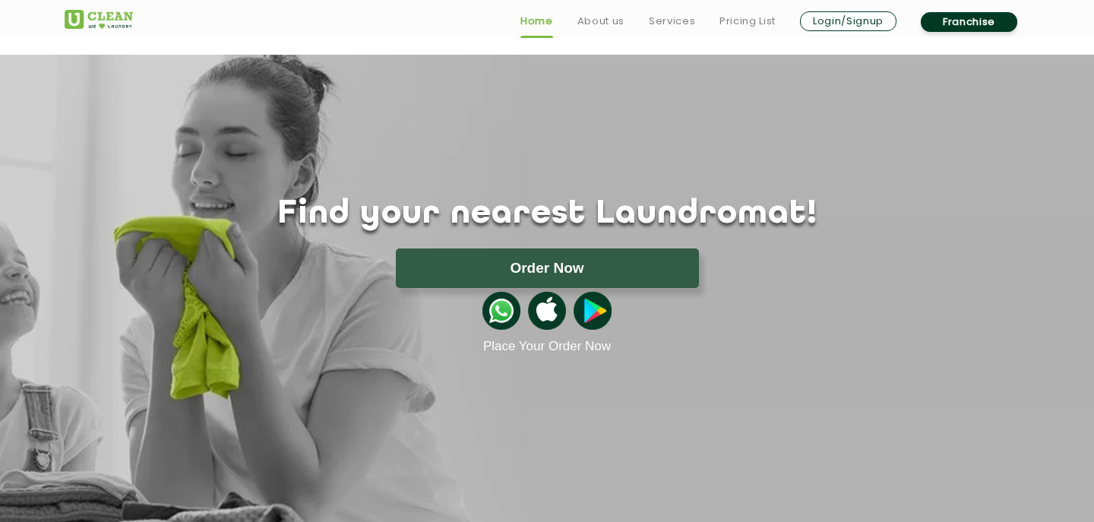 This screenshot has width=1094, height=522. What do you see at coordinates (748, 21) in the screenshot?
I see `a: Pricing List` at bounding box center [748, 21].